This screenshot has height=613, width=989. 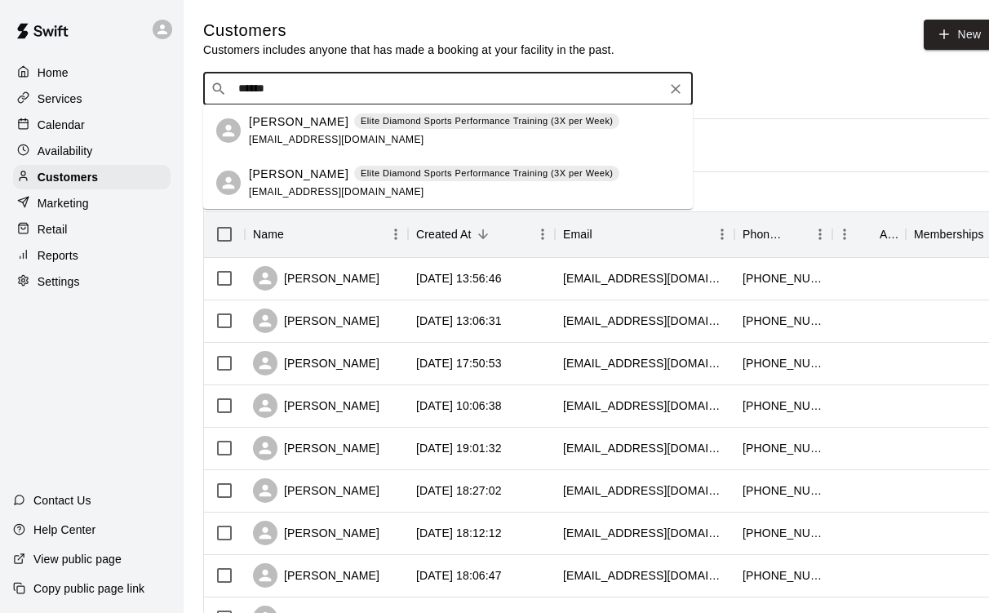 What do you see at coordinates (783, 448) in the screenshot?
I see `div: +19417054376` at bounding box center [783, 448].